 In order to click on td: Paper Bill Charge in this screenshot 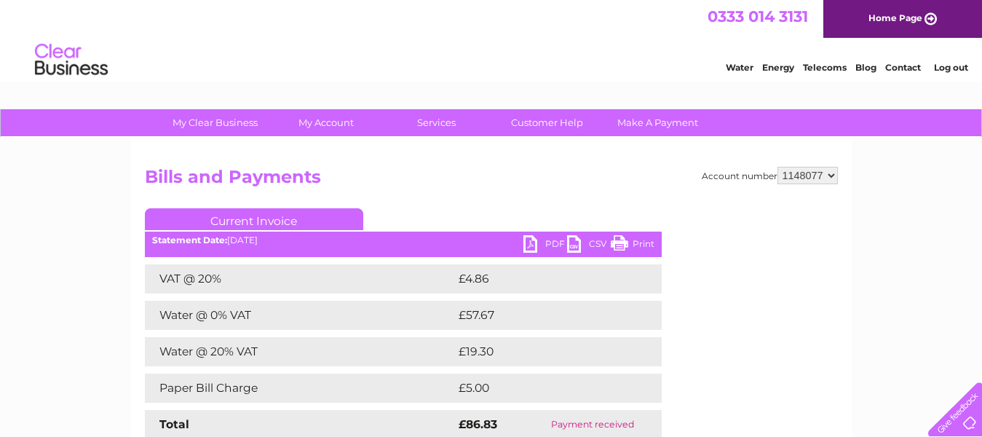, I will do `click(300, 388)`.